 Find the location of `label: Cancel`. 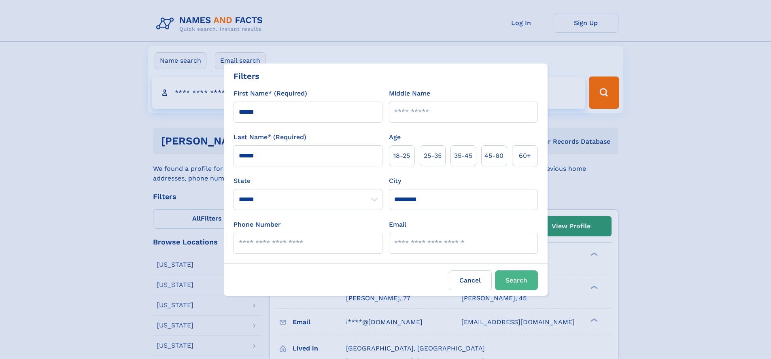

label: Cancel is located at coordinates (470, 280).